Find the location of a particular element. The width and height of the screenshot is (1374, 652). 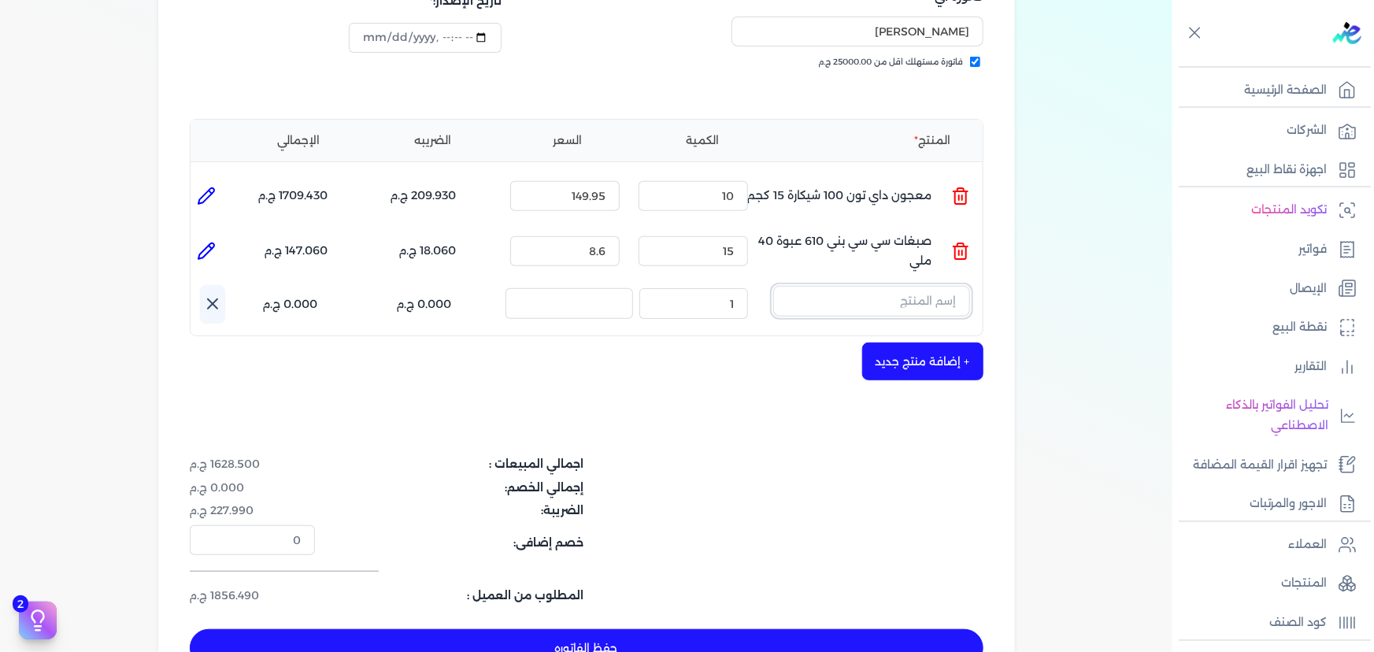

dt: إجمالي الخصم: is located at coordinates (454, 487).